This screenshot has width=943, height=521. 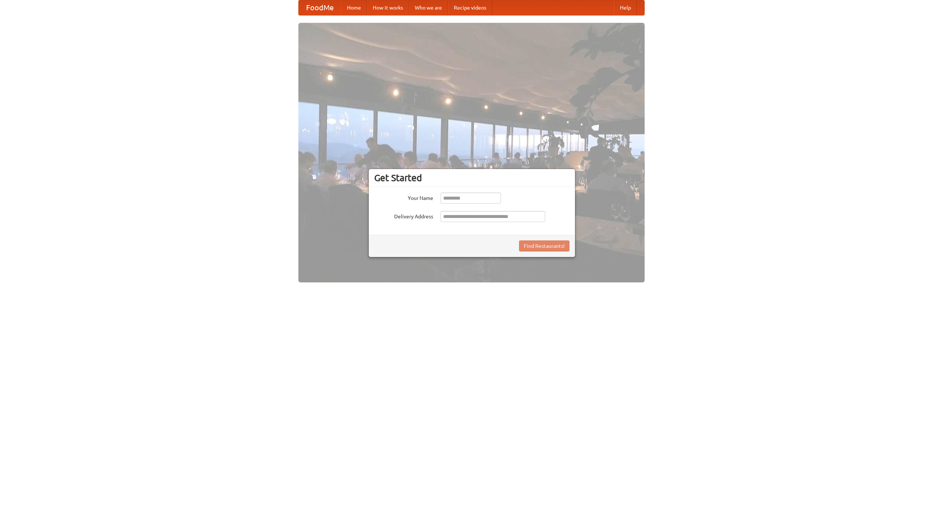 I want to click on label: Your Name, so click(x=404, y=197).